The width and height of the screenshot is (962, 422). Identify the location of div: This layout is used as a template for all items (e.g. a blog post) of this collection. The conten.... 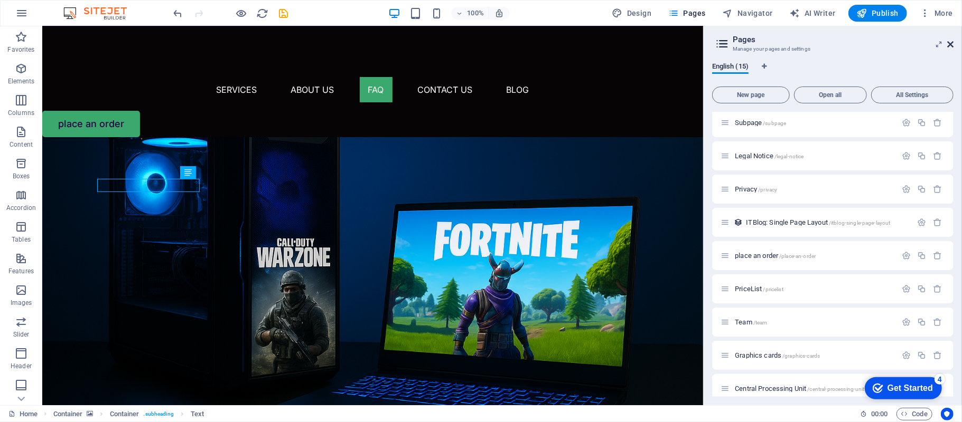
(738, 222).